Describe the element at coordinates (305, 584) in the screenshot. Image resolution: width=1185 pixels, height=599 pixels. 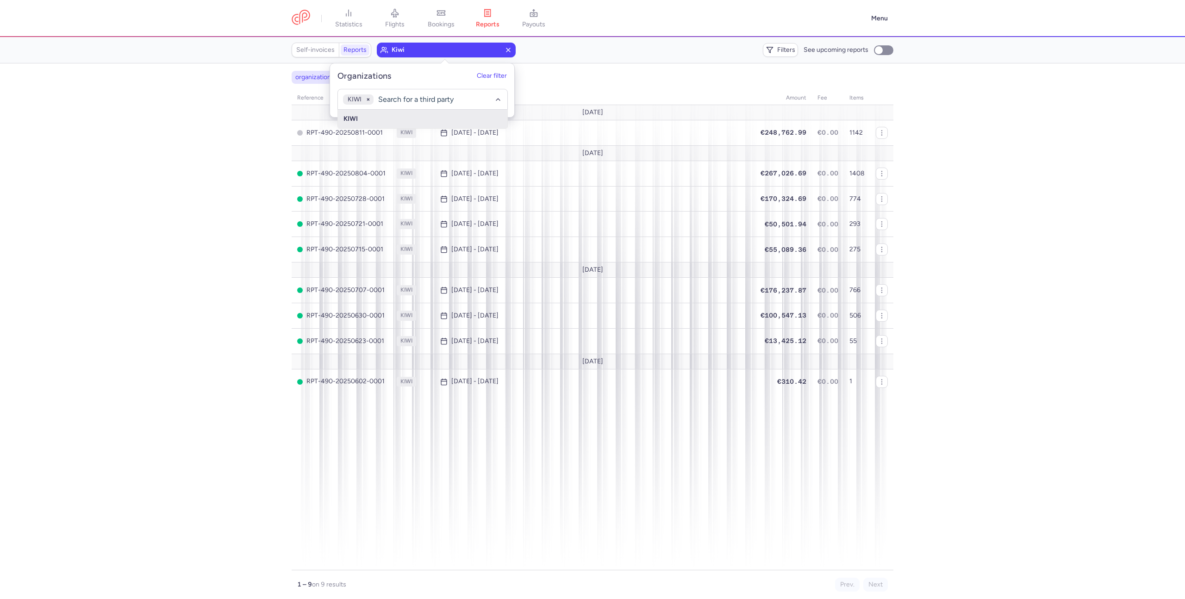
I see `strong: 1 – 9` at that location.